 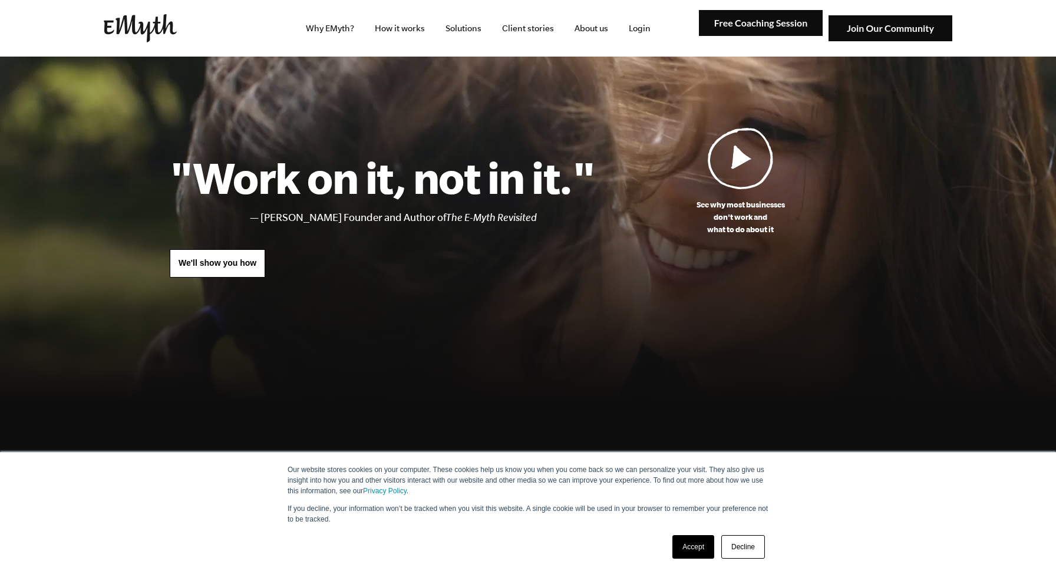 What do you see at coordinates (382, 177) in the screenshot?
I see `h1: "Work on it, not in it."` at bounding box center [382, 177].